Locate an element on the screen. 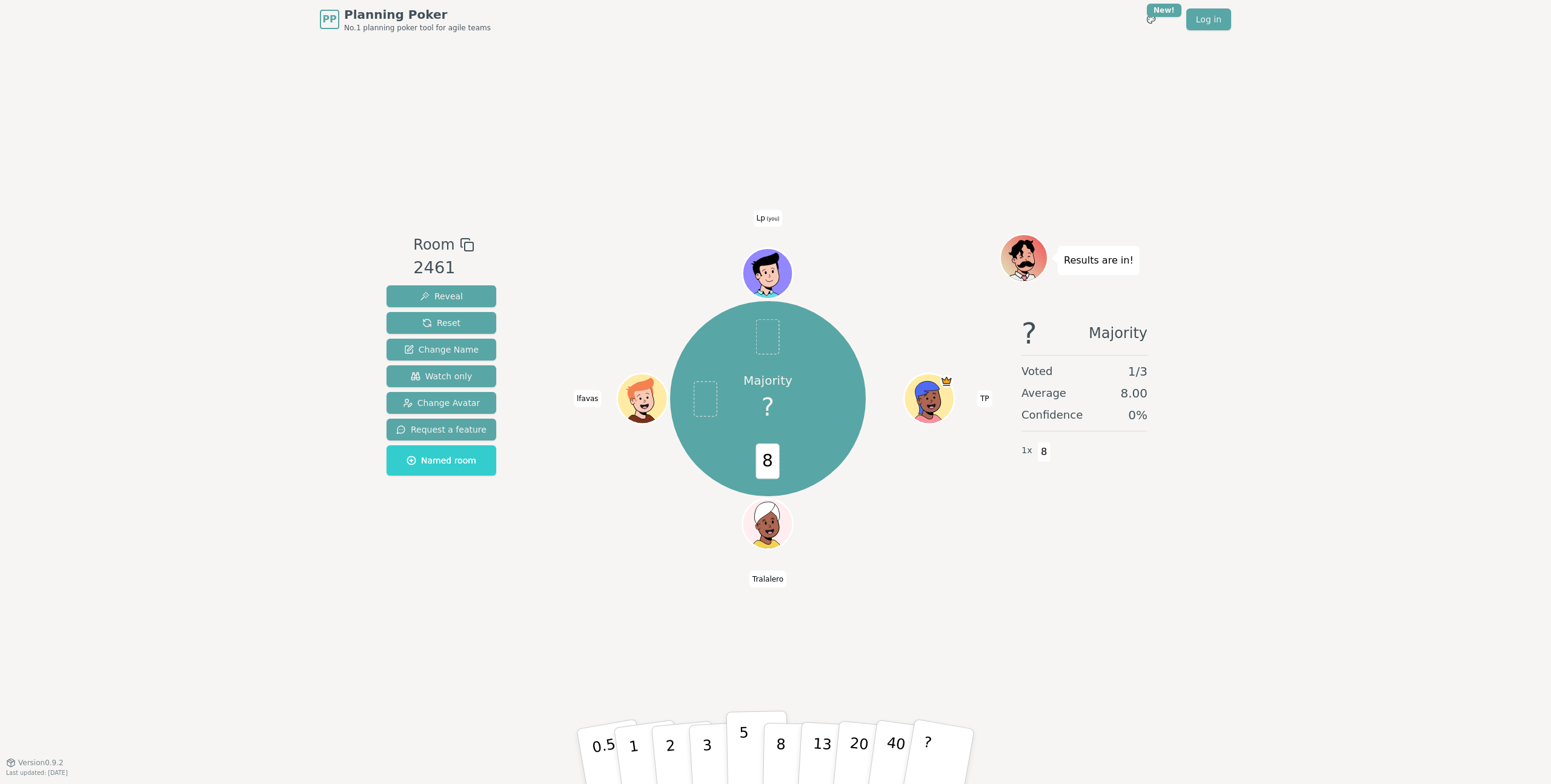  button: Request a feature is located at coordinates (441, 430).